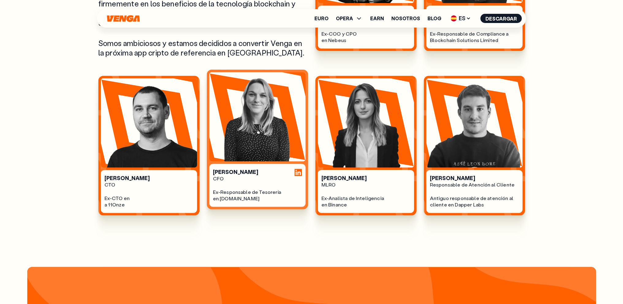 The height and width of the screenshot is (304, 623). I want to click on a: Nosotros, so click(406, 18).